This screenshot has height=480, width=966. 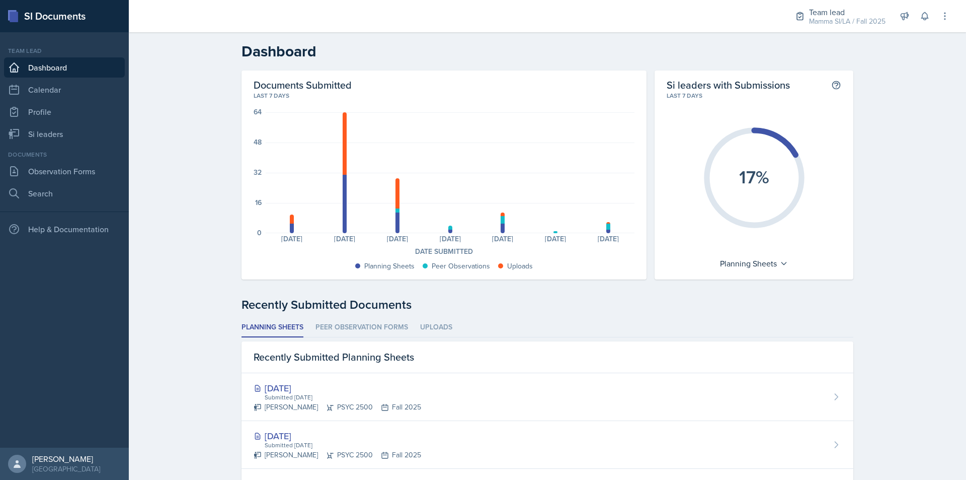 I want to click on div: Uploads, so click(x=520, y=266).